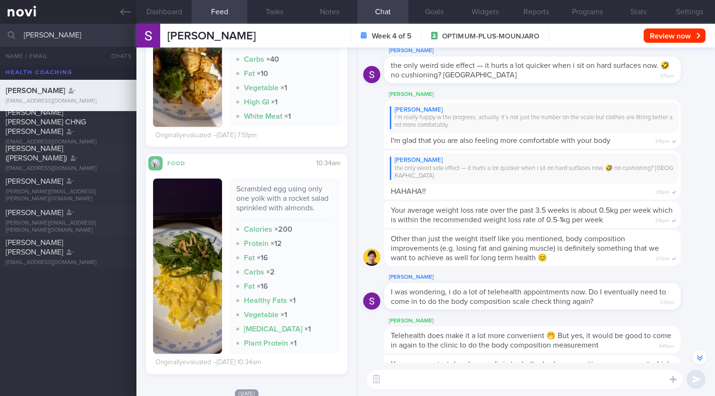 This screenshot has height=396, width=715. Describe the element at coordinates (408, 192) in the screenshot. I see `span: HAHAHA!!` at that location.